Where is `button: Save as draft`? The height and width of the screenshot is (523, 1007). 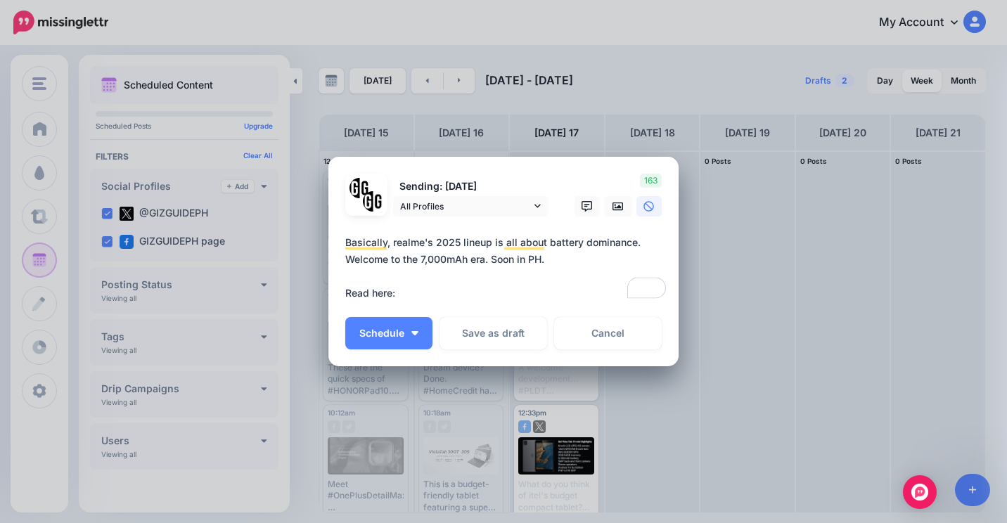 button: Save as draft is located at coordinates (493, 333).